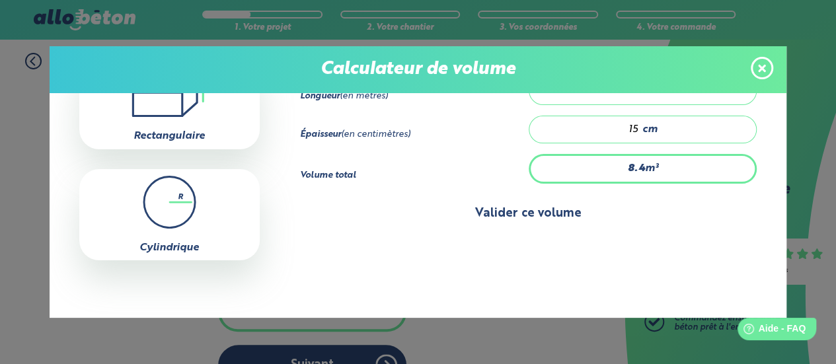 The height and width of the screenshot is (364, 836). What do you see at coordinates (418, 69) in the screenshot?
I see `p: Calculateur de volume` at bounding box center [418, 69].